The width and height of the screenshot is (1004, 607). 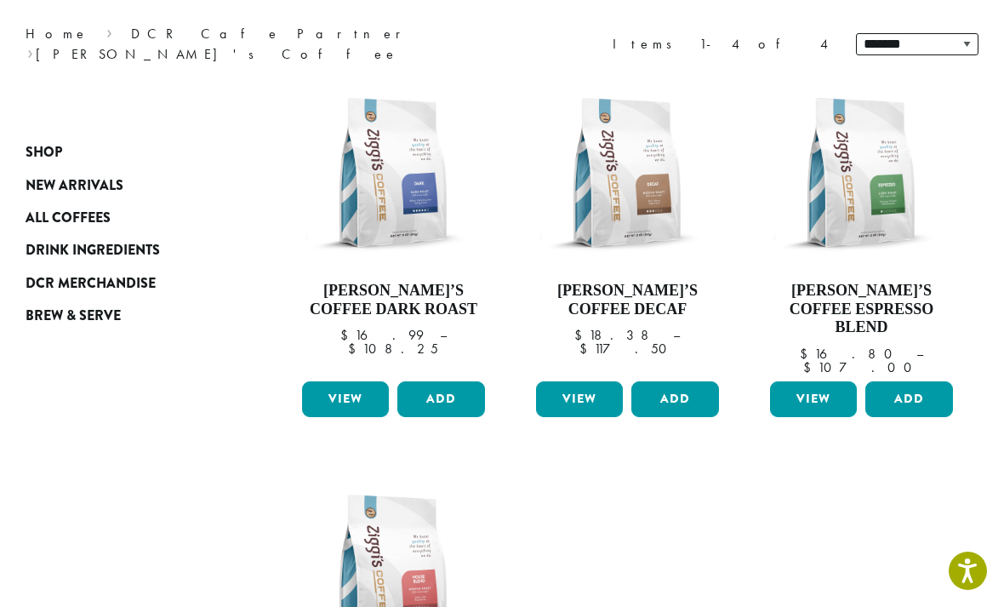 I want to click on bdi: 16.99, so click(x=382, y=334).